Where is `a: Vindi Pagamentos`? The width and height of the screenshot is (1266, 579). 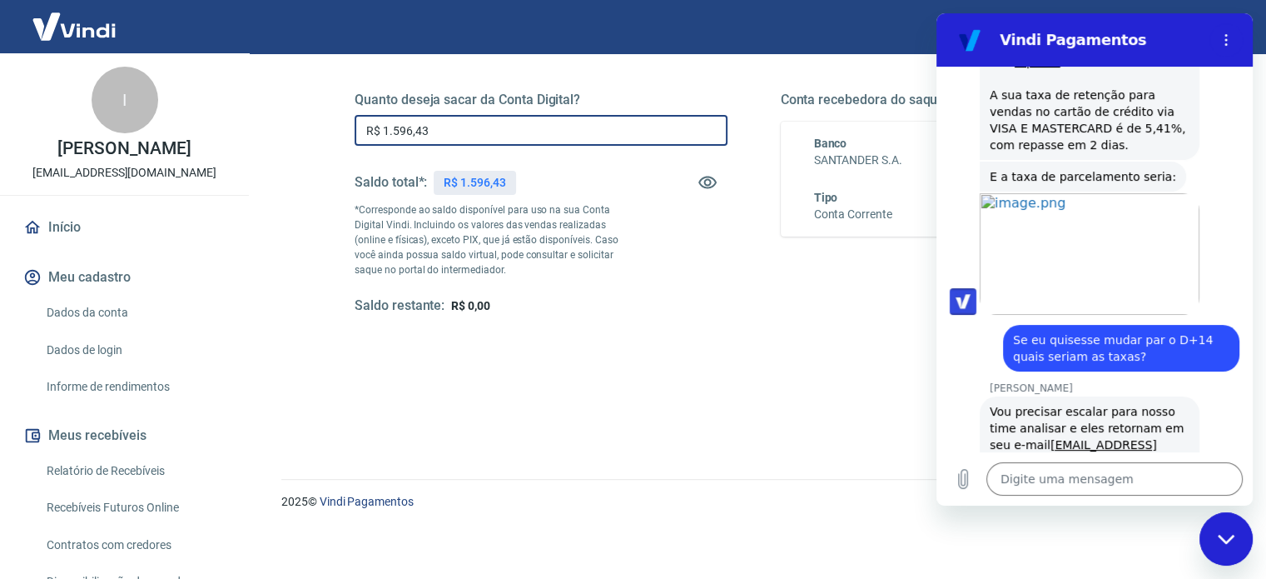 a: Vindi Pagamentos is located at coordinates (366, 501).